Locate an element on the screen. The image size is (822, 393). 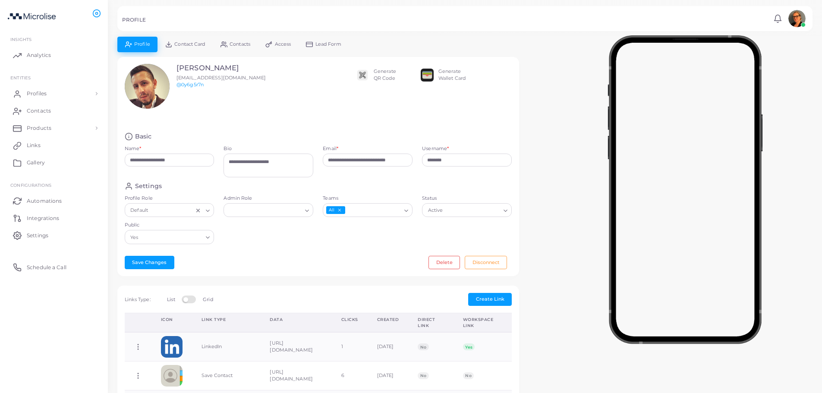
a: @0y6g5r7n is located at coordinates (190, 85).